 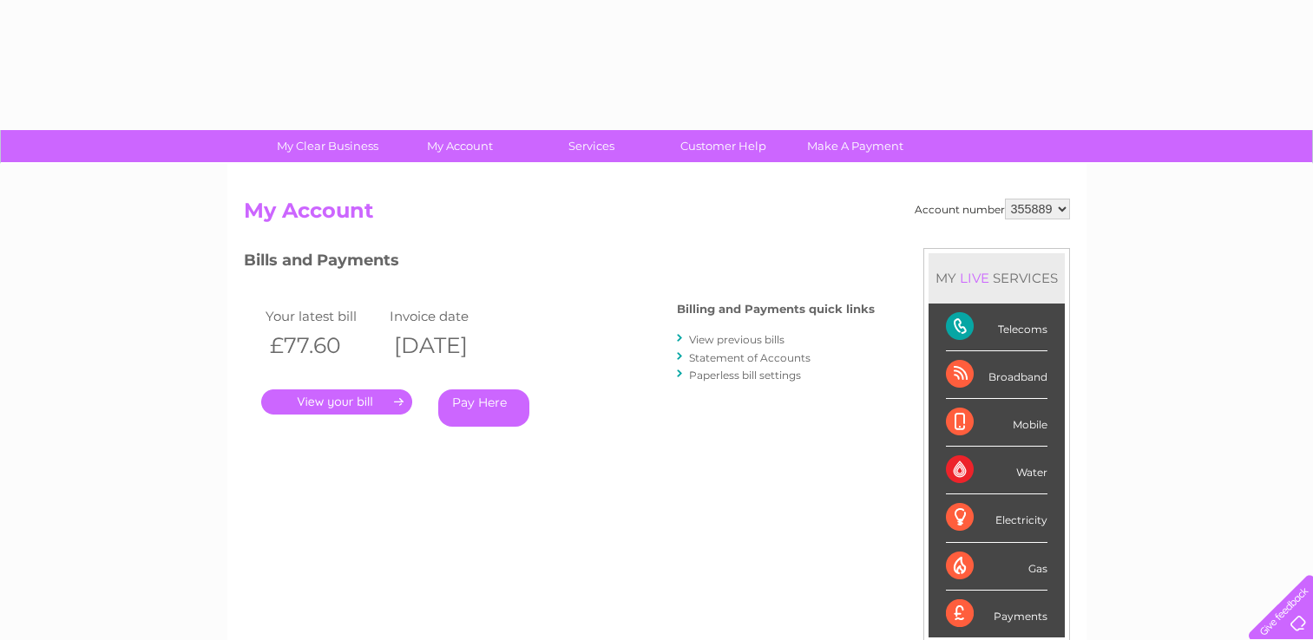 I want to click on h3: Bills and Payments, so click(x=559, y=263).